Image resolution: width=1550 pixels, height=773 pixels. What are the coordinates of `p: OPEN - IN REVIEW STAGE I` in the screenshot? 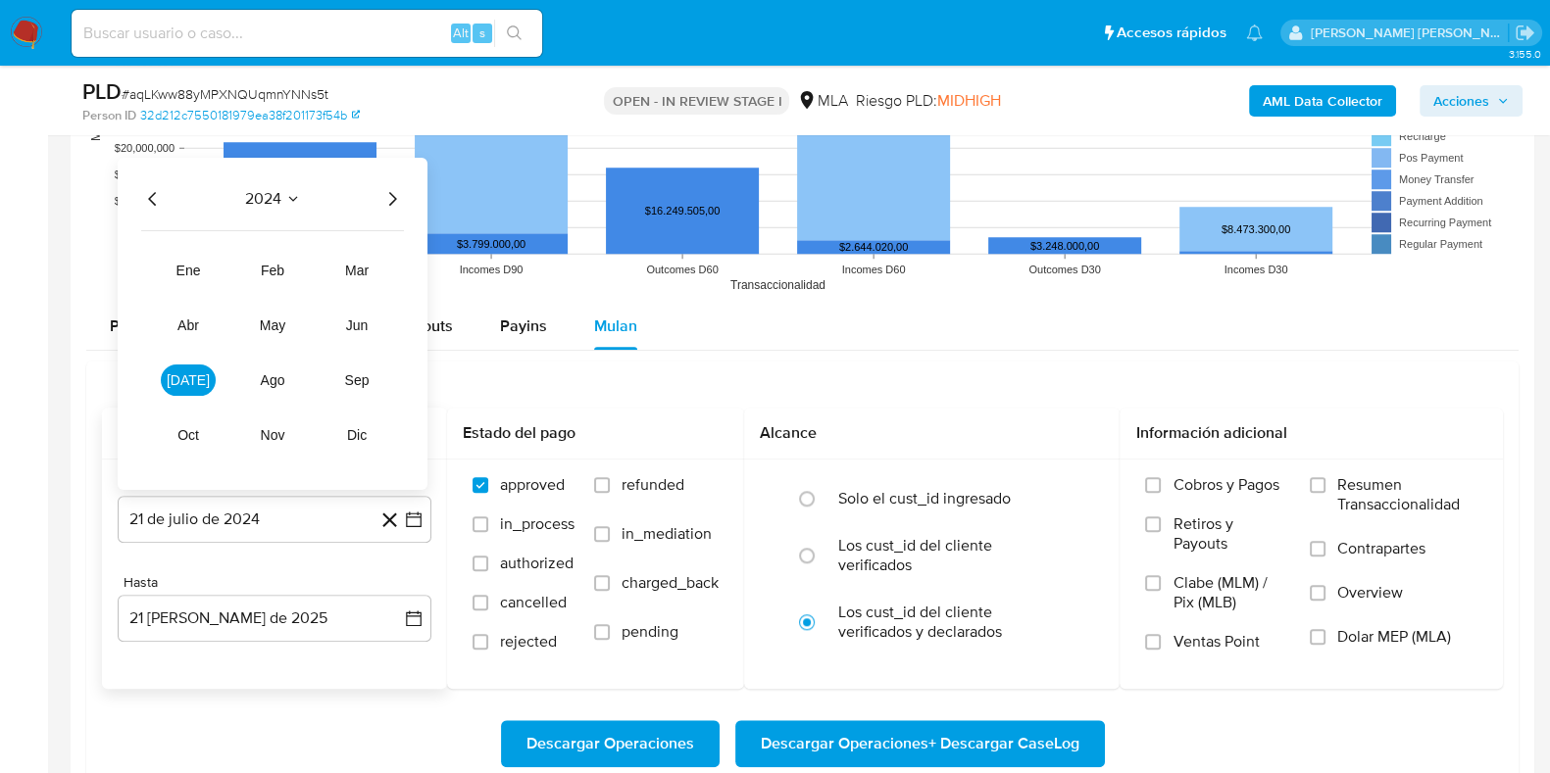 It's located at (696, 101).